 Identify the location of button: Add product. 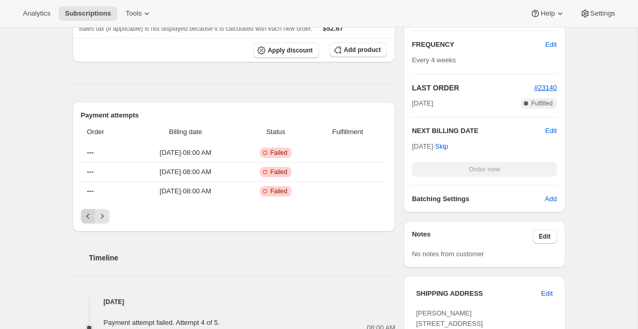
(358, 50).